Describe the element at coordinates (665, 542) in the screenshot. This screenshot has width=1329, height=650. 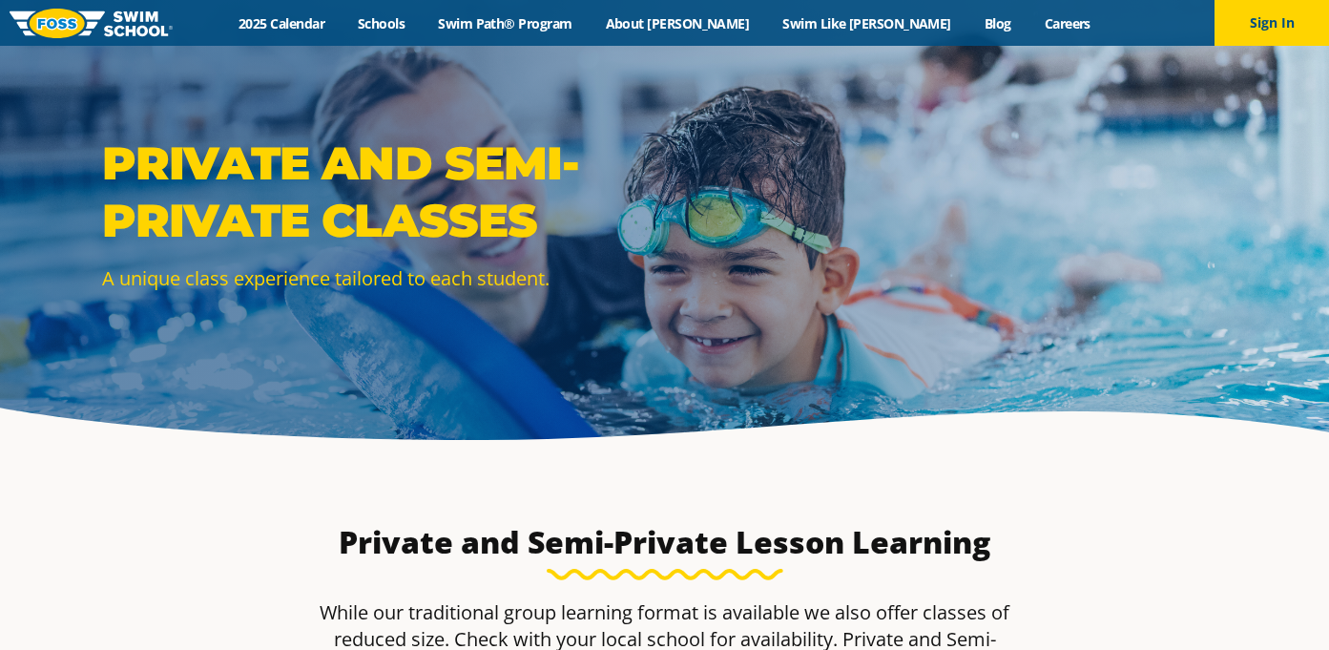
I see `h3: Private and Semi-Private Lesson Learning` at that location.